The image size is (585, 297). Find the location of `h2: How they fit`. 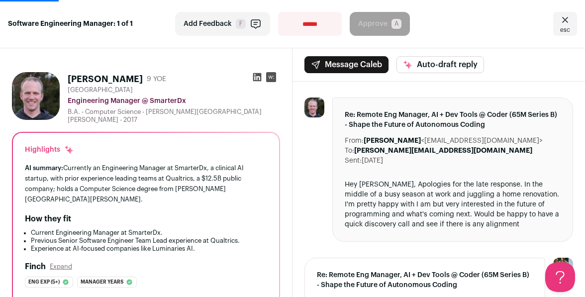

h2: How they fit is located at coordinates (48, 219).